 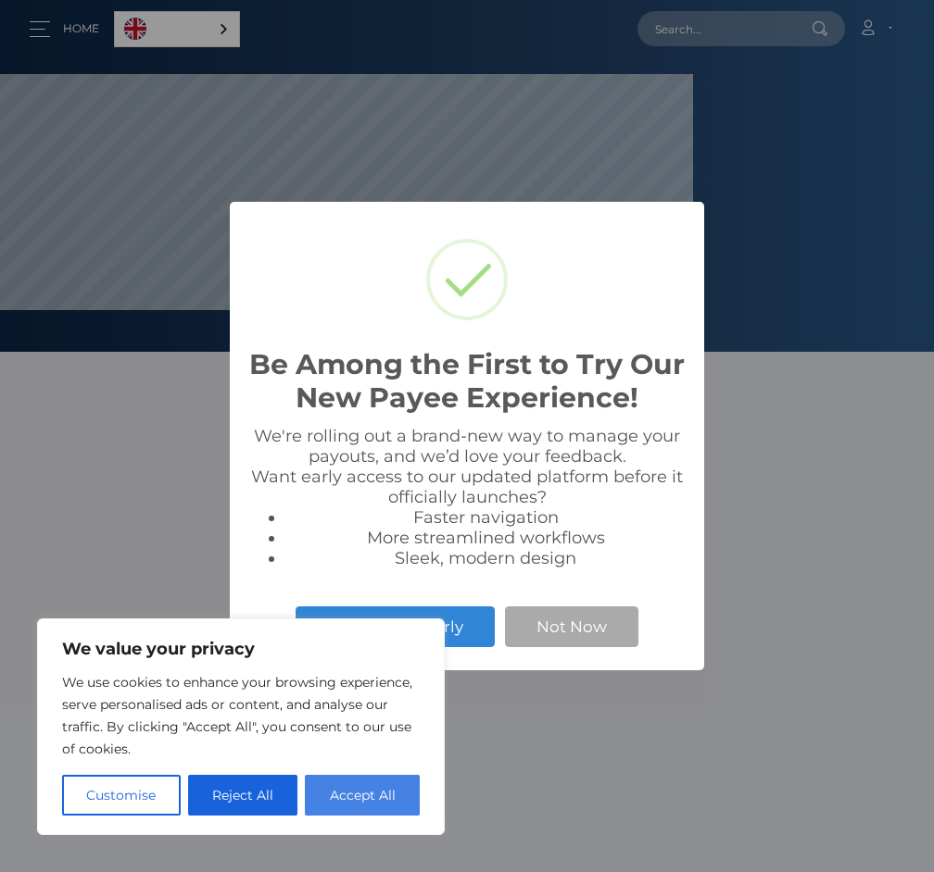 What do you see at coordinates (241, 727) in the screenshot?
I see `div: We value your privacy` at bounding box center [241, 727].